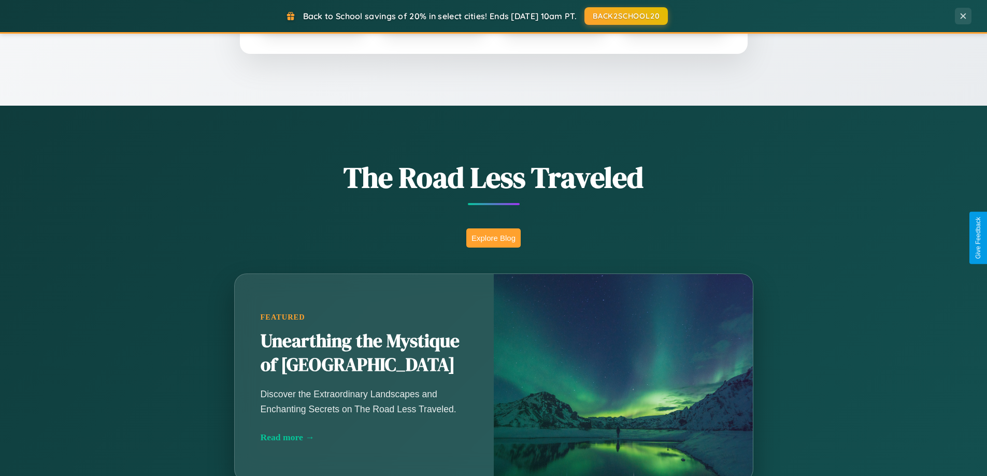 The height and width of the screenshot is (476, 987). Describe the element at coordinates (364, 402) in the screenshot. I see `p: Discover the Extraordinary Landscapes and Enchanting Secrets on The Road Less Traveled.` at that location.